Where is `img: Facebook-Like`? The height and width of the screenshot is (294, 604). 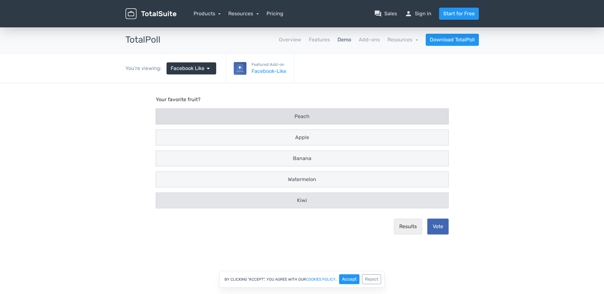
img: Facebook-Like is located at coordinates (240, 68).